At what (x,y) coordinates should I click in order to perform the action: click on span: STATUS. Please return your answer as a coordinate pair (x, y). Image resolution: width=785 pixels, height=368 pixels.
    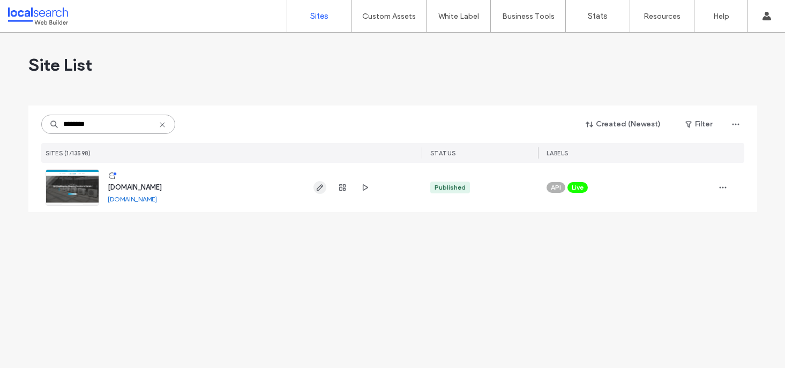
    Looking at the image, I should click on (443, 153).